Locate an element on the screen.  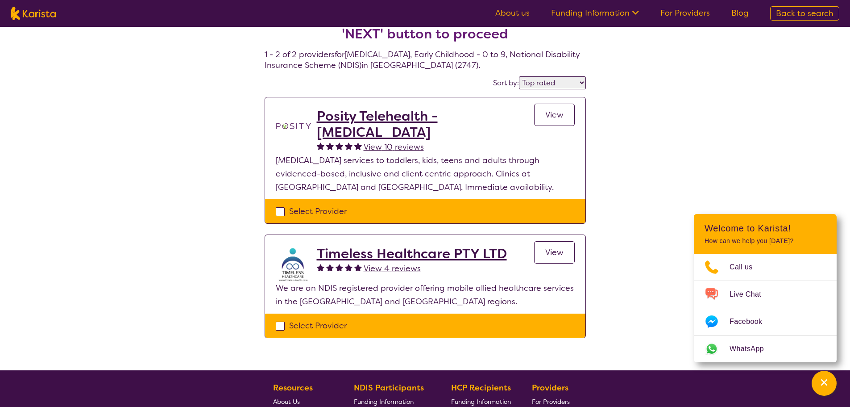
b: NDIS Participants is located at coordinates (389, 387).